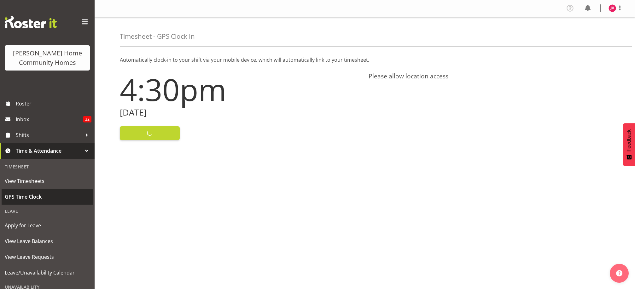 The height and width of the screenshot is (289, 635). I want to click on a: Apply for Leave, so click(47, 226).